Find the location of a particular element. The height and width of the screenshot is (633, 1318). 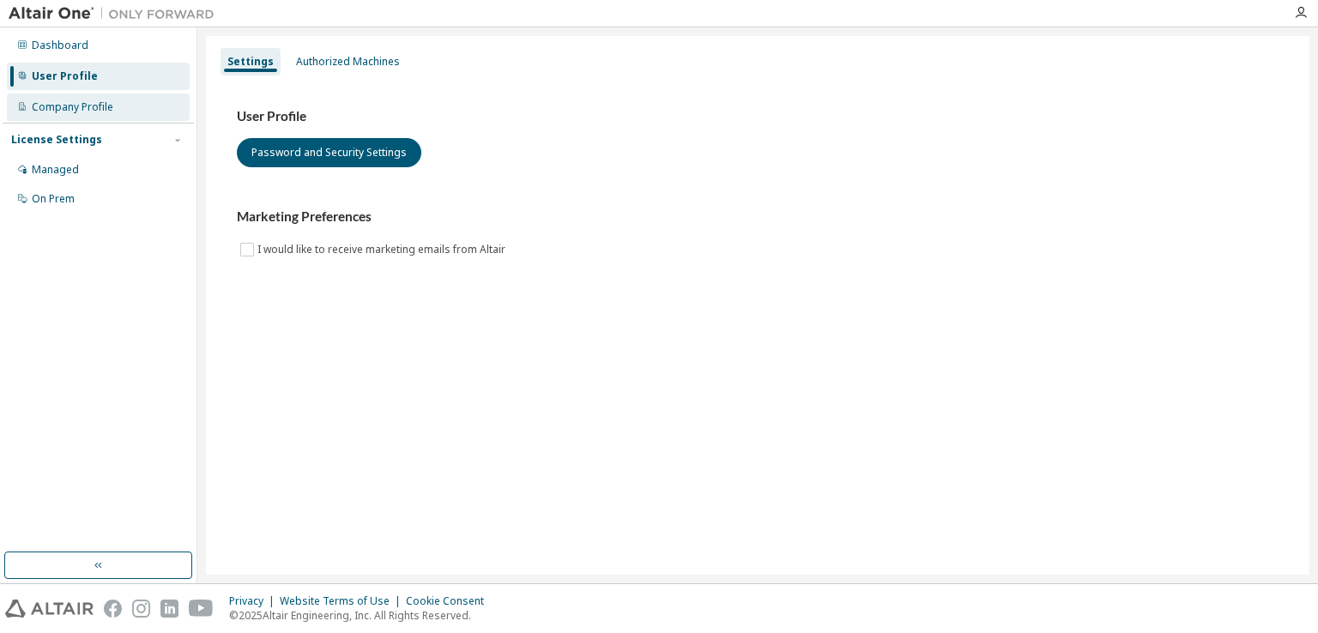

div: On Prem is located at coordinates (53, 199).